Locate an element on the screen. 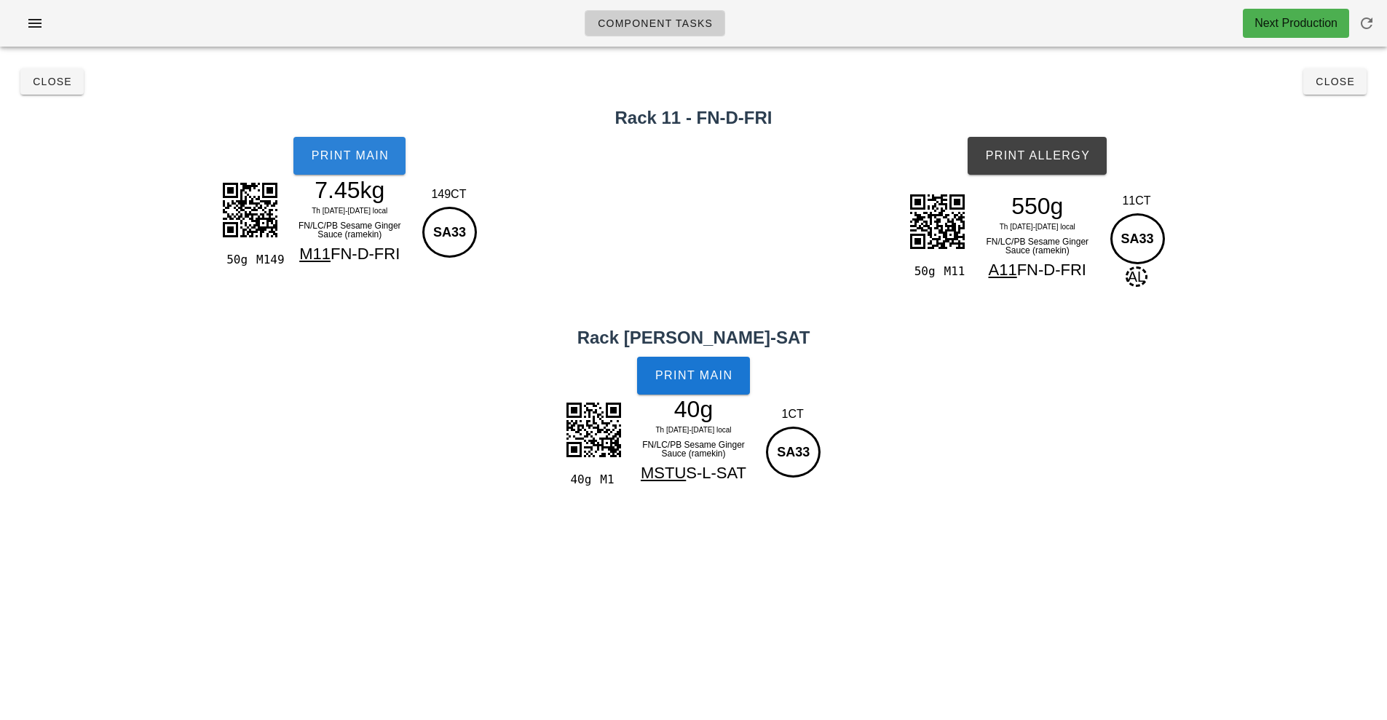 This screenshot has width=1387, height=720. div: Next Production is located at coordinates (1296, 23).